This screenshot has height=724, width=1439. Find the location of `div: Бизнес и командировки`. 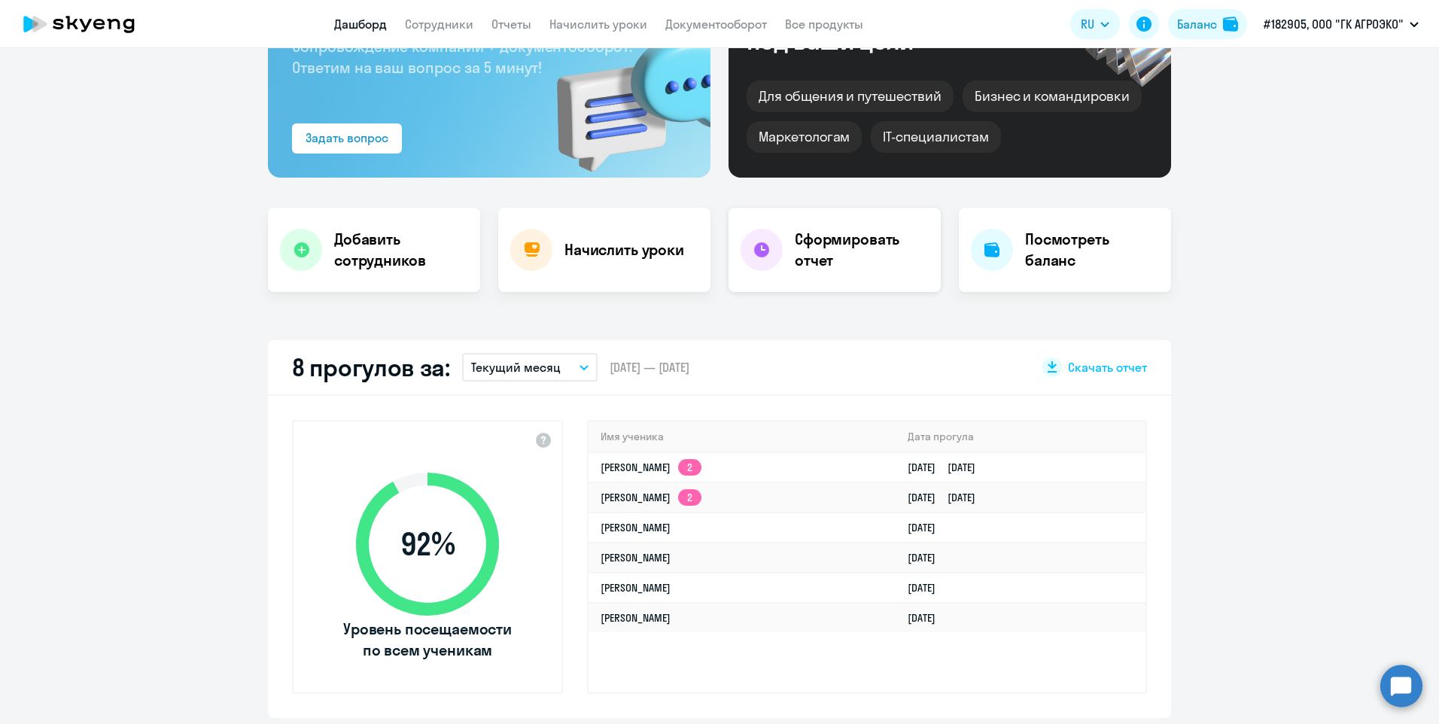

div: Бизнес и командировки is located at coordinates (1052, 96).